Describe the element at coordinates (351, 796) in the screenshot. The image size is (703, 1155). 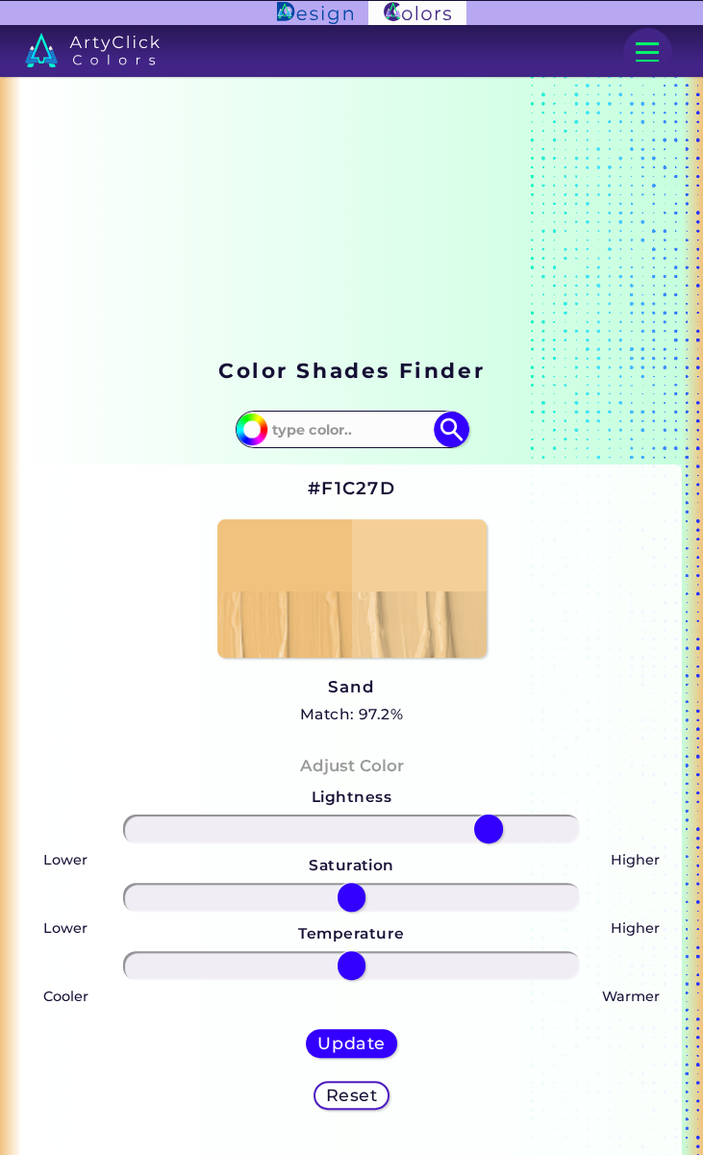
I see `strong: Lightness` at that location.